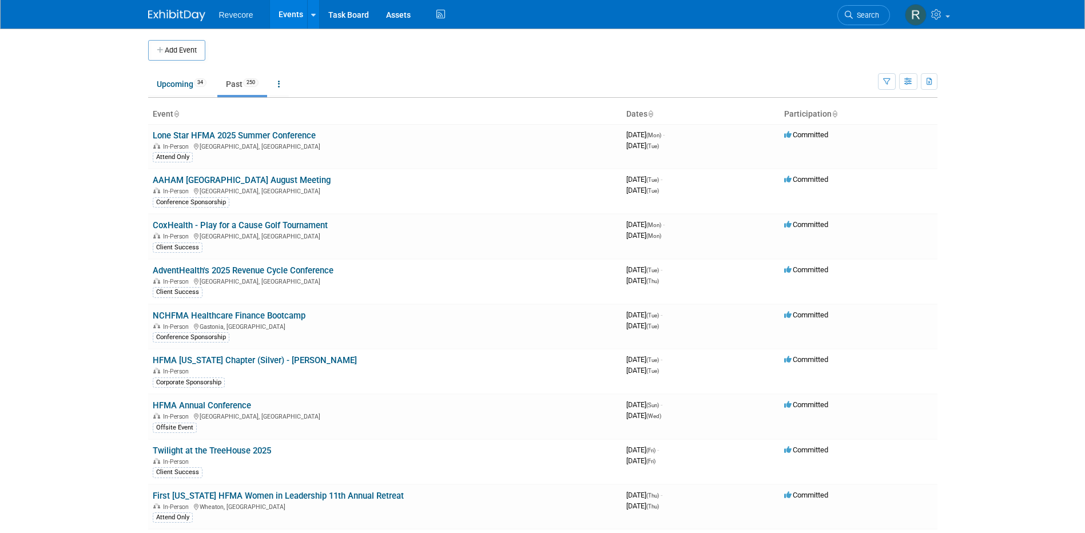 This screenshot has height=533, width=1085. Describe the element at coordinates (866, 15) in the screenshot. I see `span: Search` at that location.